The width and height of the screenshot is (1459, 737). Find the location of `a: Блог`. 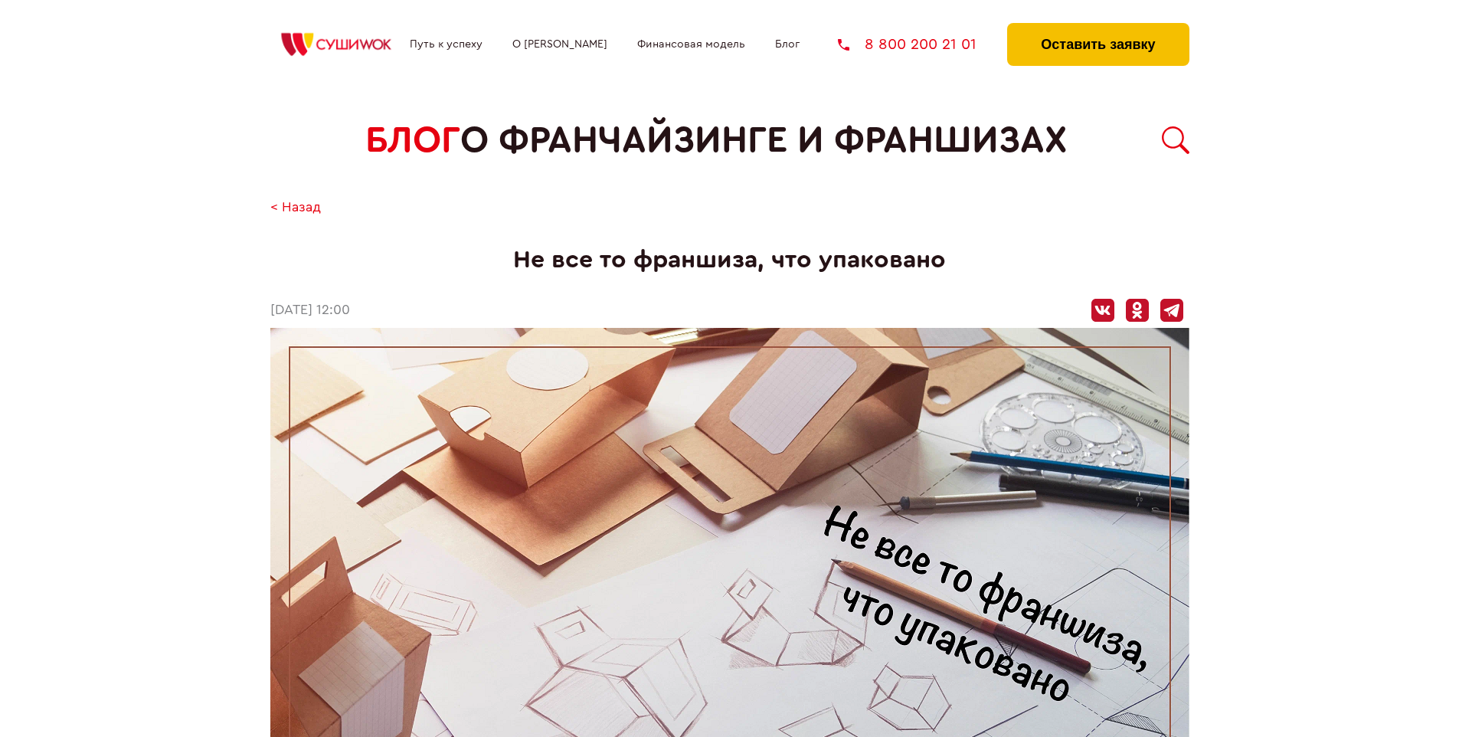

a: Блог is located at coordinates (787, 44).